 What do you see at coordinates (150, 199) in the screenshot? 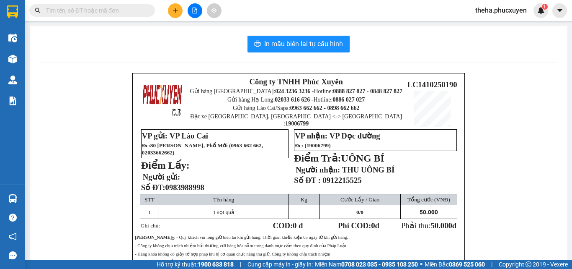
I see `span: STT` at bounding box center [150, 199].